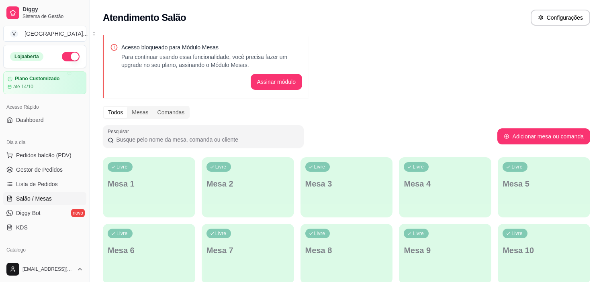  Describe the element at coordinates (543, 136) in the screenshot. I see `button: Adicionar mesa ou comanda` at that location.